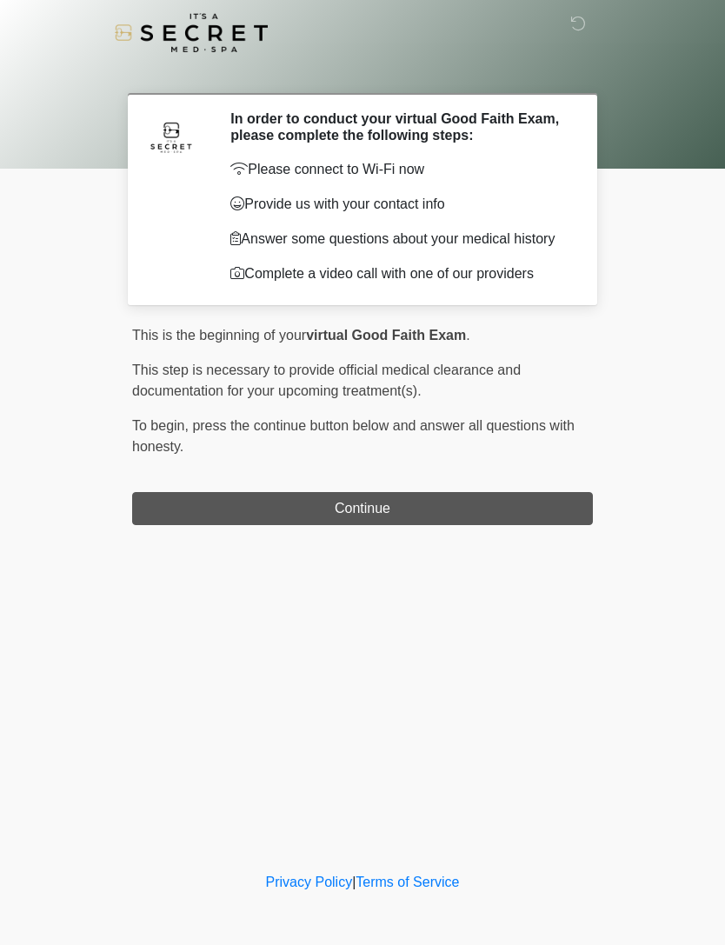  What do you see at coordinates (171, 137) in the screenshot?
I see `img: Agent Avatar` at bounding box center [171, 137].